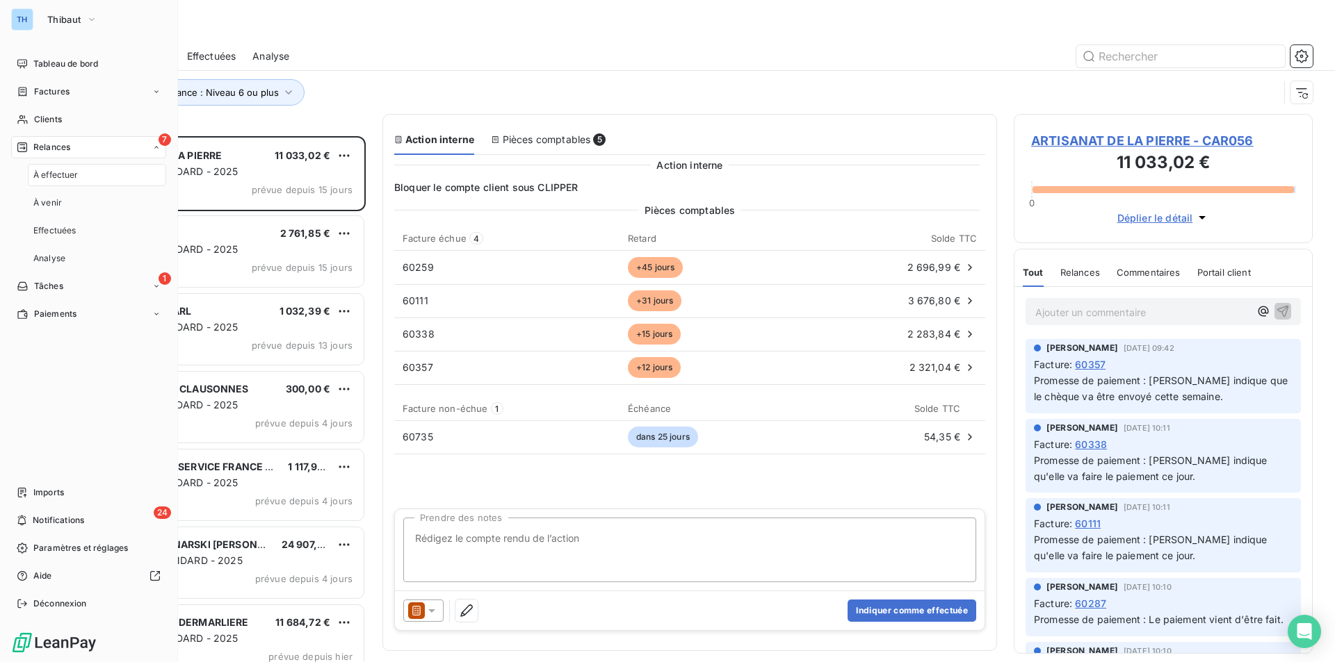 This screenshot has width=1335, height=662. I want to click on span: 60287, so click(1090, 603).